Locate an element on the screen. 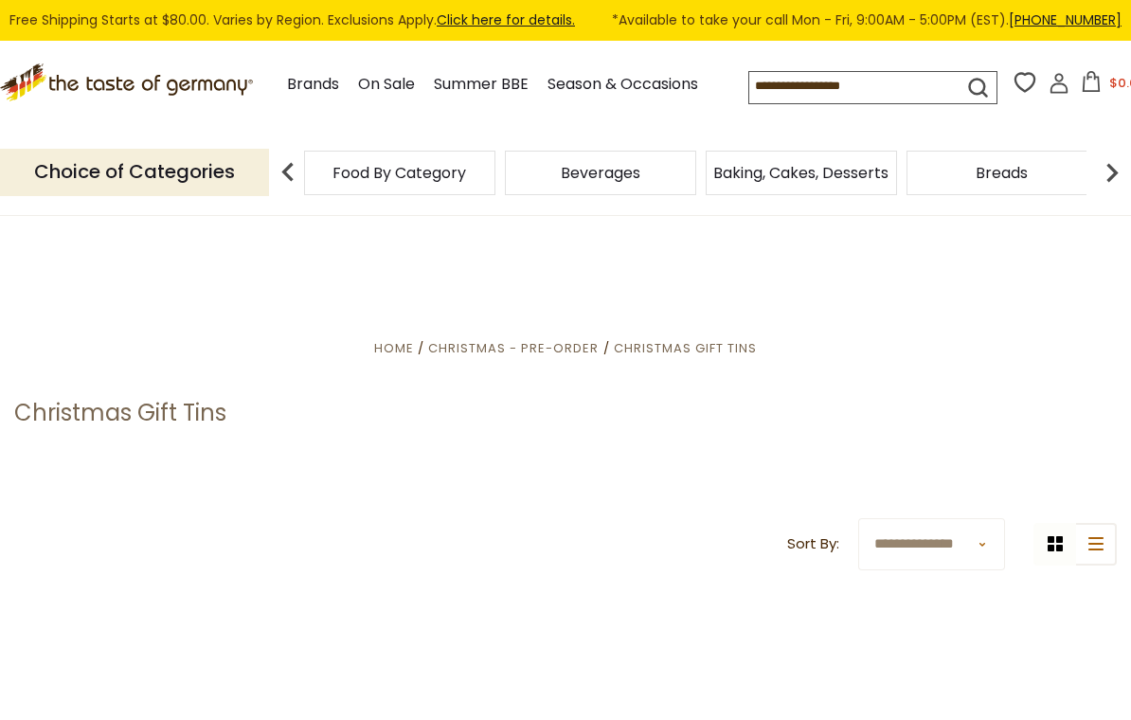 This screenshot has width=1131, height=720. a: Christmas - PRE-ORDER is located at coordinates (513, 348).